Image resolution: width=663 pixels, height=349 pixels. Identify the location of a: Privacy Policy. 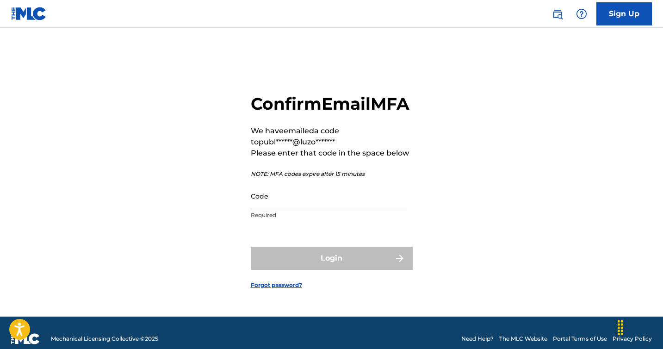
(632, 339).